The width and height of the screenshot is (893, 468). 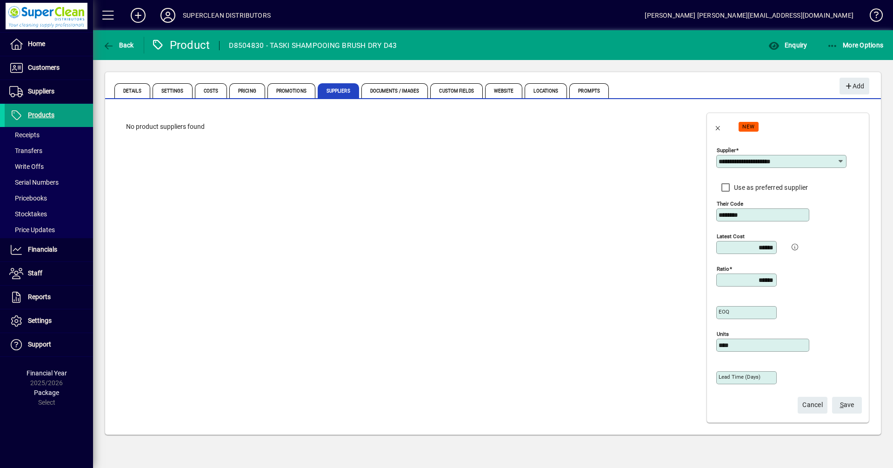 What do you see at coordinates (395, 91) in the screenshot?
I see `span: Documents / Images` at bounding box center [395, 91].